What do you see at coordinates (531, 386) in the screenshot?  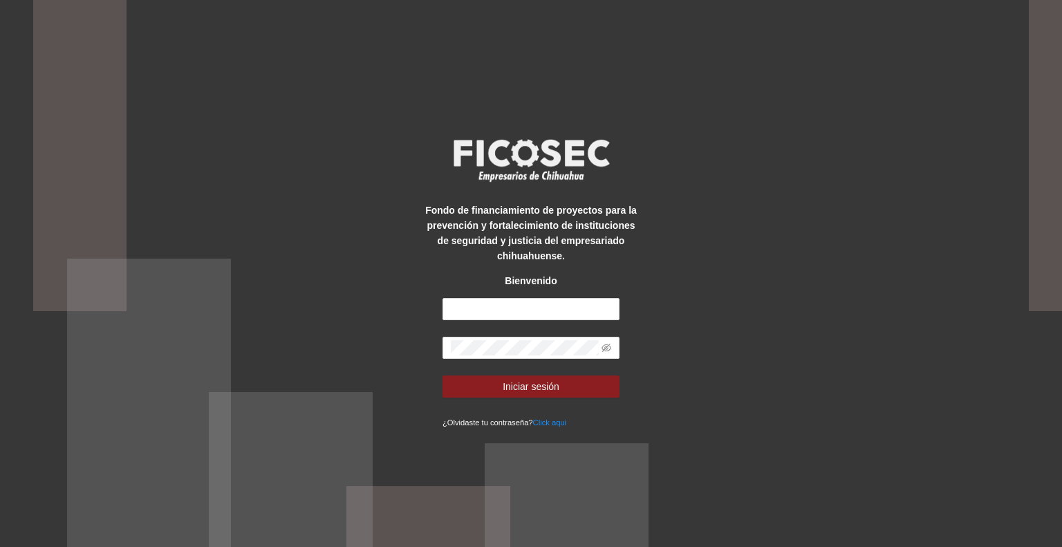 I see `span: Iniciar sesión` at bounding box center [531, 386].